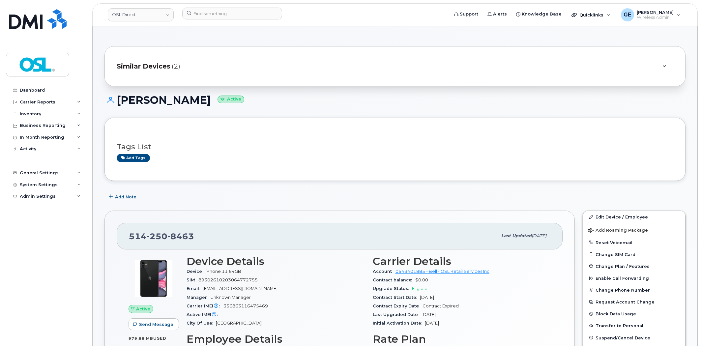  What do you see at coordinates (194, 288) in the screenshot?
I see `span: Email` at bounding box center [194, 288].